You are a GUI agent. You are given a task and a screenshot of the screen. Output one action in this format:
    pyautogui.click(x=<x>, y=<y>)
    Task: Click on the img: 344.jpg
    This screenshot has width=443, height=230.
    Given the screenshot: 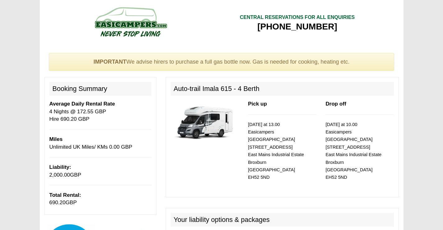 What is the action you would take?
    pyautogui.click(x=205, y=122)
    